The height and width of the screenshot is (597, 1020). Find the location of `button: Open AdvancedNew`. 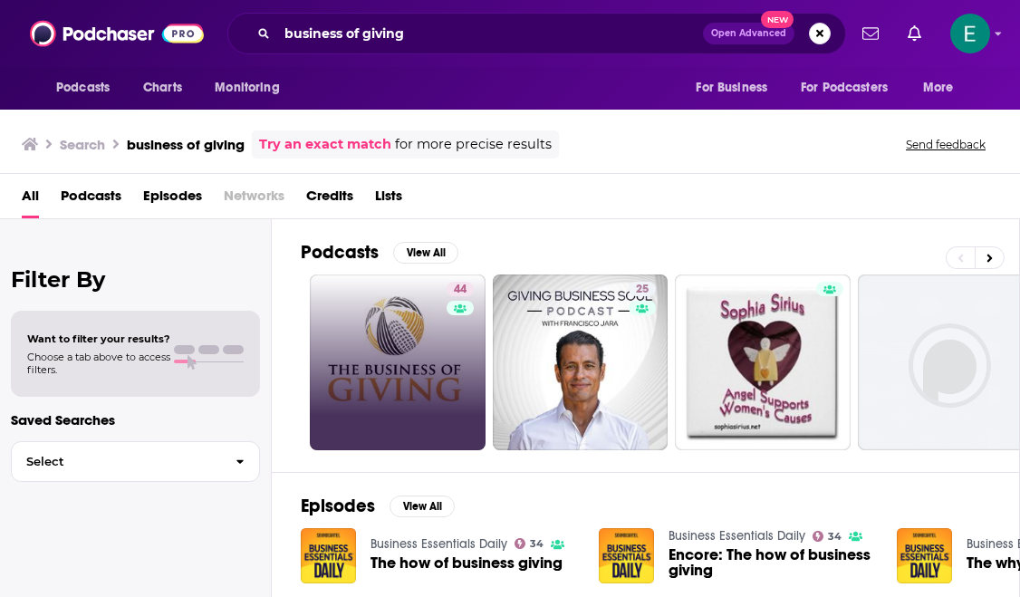

button: Open AdvancedNew is located at coordinates (749, 34).